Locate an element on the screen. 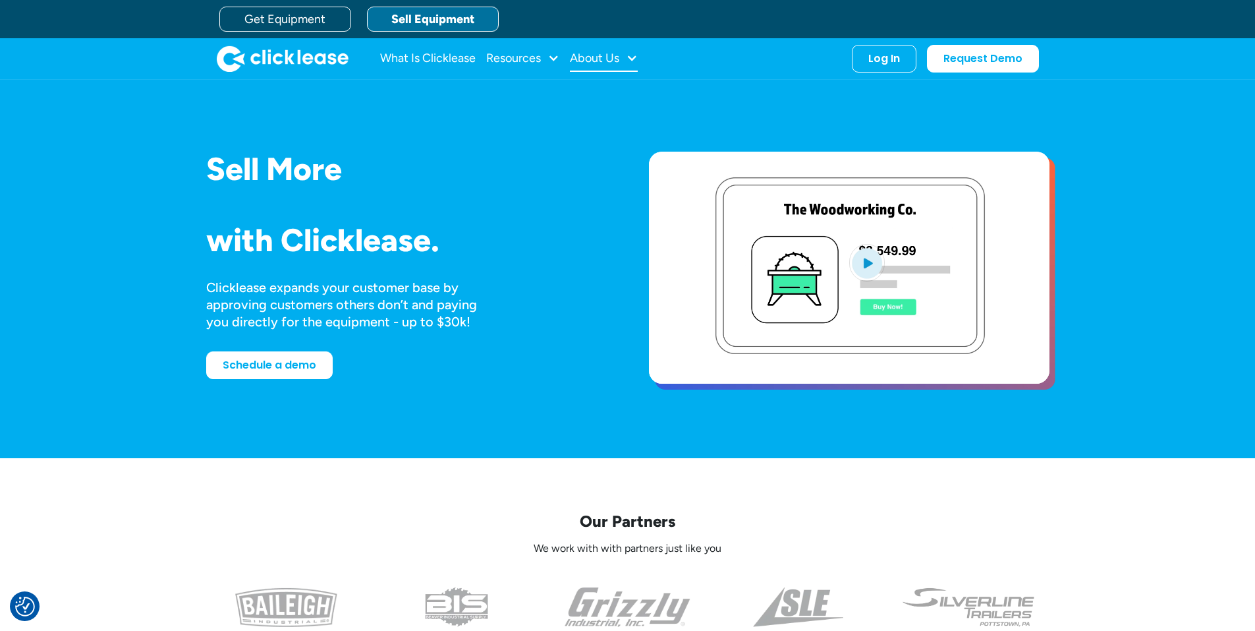 The image size is (1255, 631). div: Clicklease expands your customer base by approving customers others don’t and paying you directly... is located at coordinates (354, 304).